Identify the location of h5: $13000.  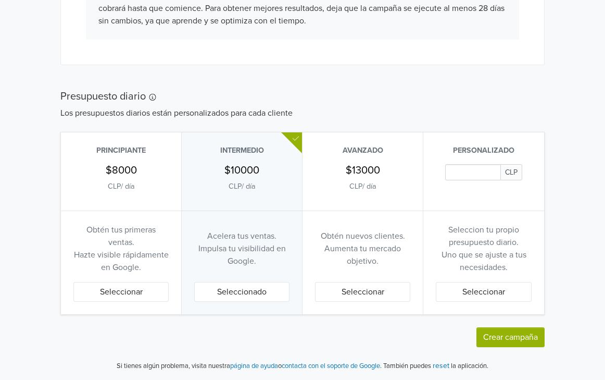
(363, 170).